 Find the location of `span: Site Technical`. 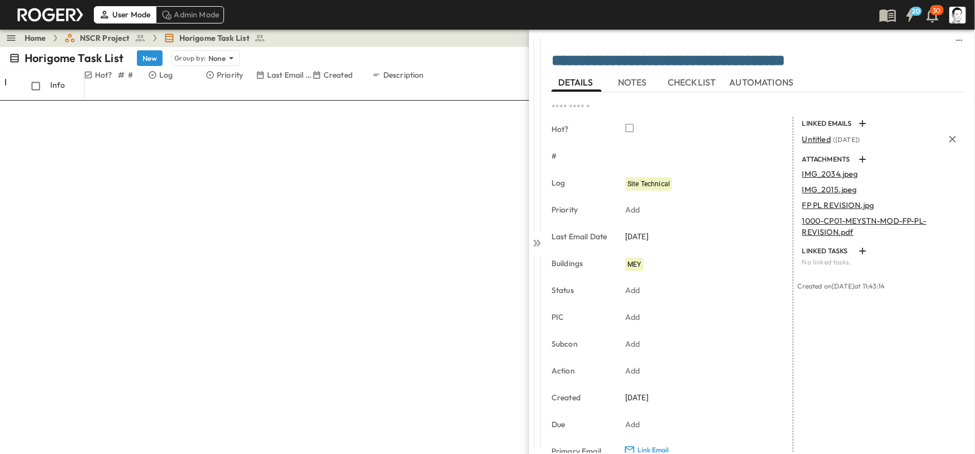

span: Site Technical is located at coordinates (649, 184).